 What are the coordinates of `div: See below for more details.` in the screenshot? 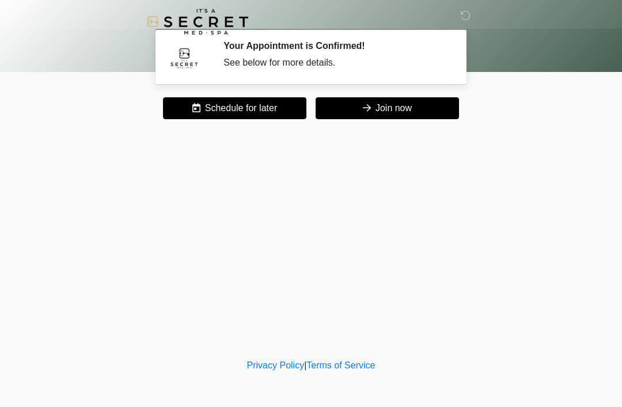 It's located at (335, 63).